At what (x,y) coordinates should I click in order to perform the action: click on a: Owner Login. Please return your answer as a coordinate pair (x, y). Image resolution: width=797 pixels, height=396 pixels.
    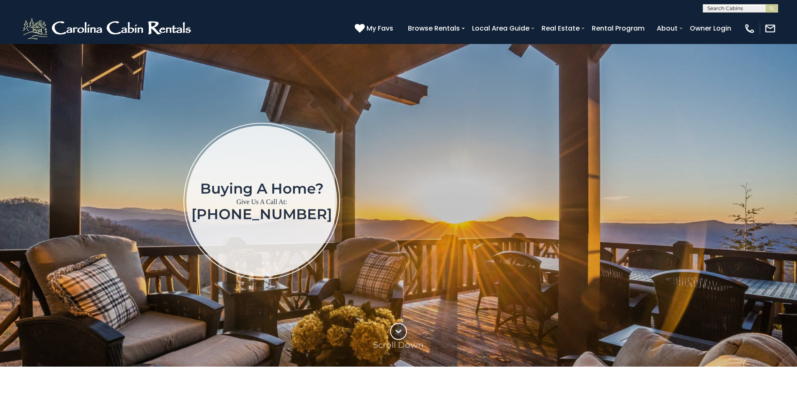
    Looking at the image, I should click on (710, 28).